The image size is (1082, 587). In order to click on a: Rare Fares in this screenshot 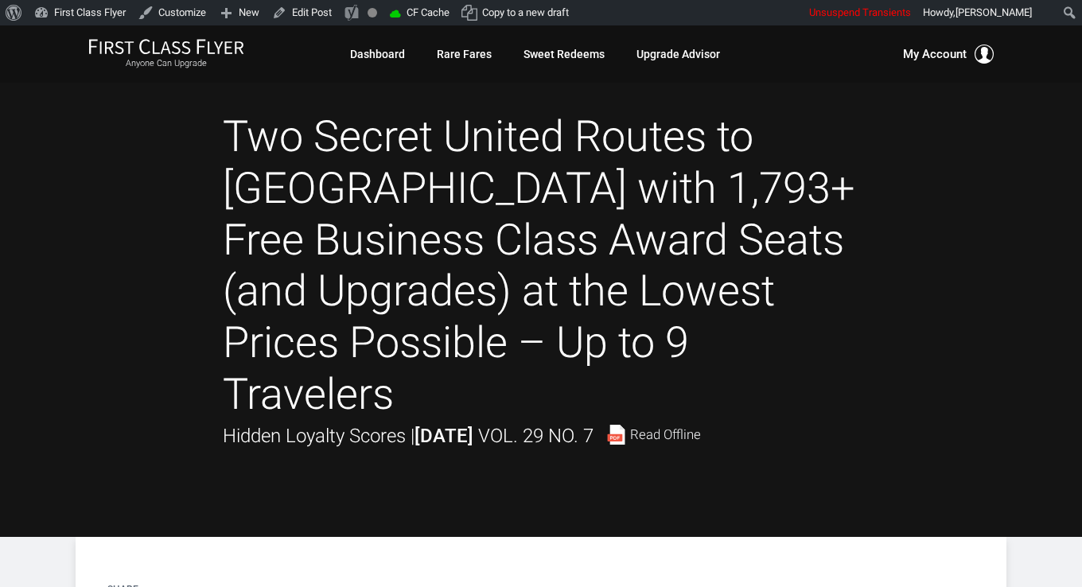, I will do `click(464, 54)`.